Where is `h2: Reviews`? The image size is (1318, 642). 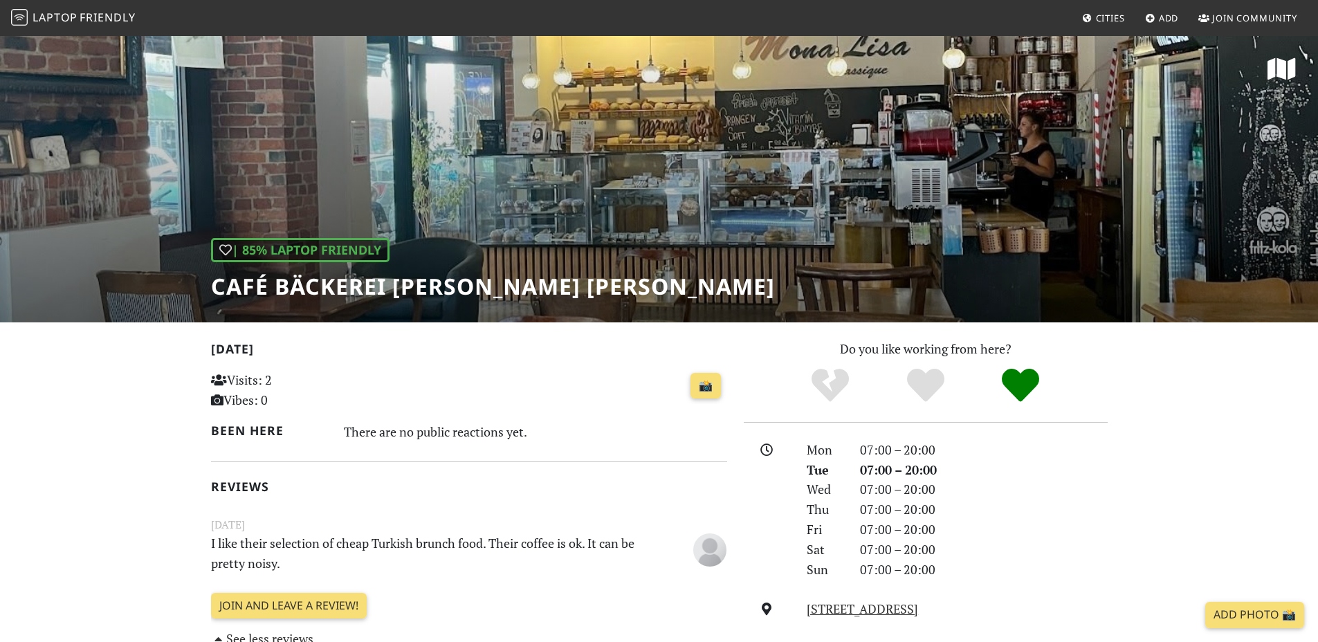 h2: Reviews is located at coordinates (469, 486).